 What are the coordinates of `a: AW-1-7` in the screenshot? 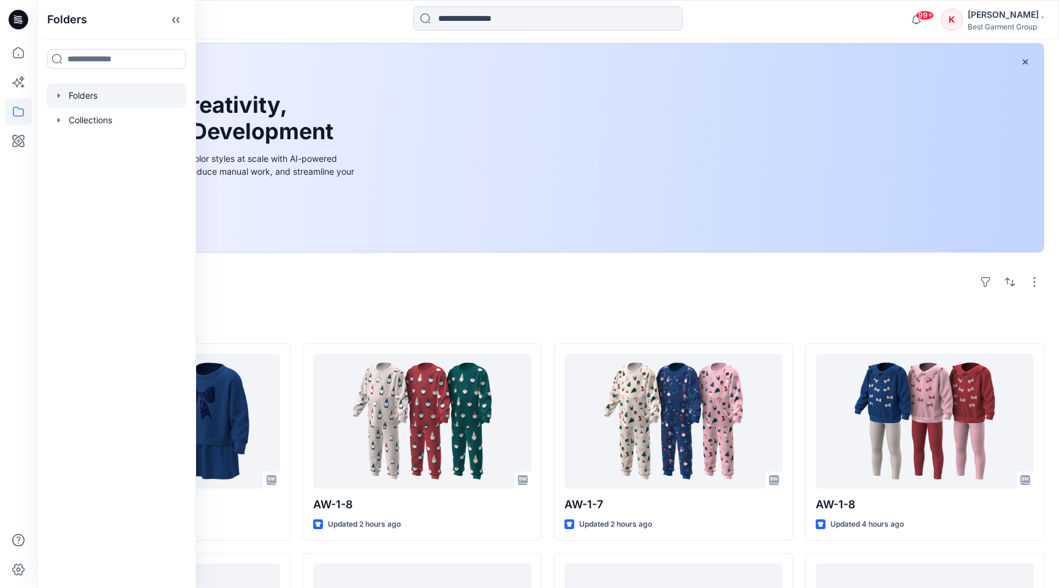 It's located at (674, 421).